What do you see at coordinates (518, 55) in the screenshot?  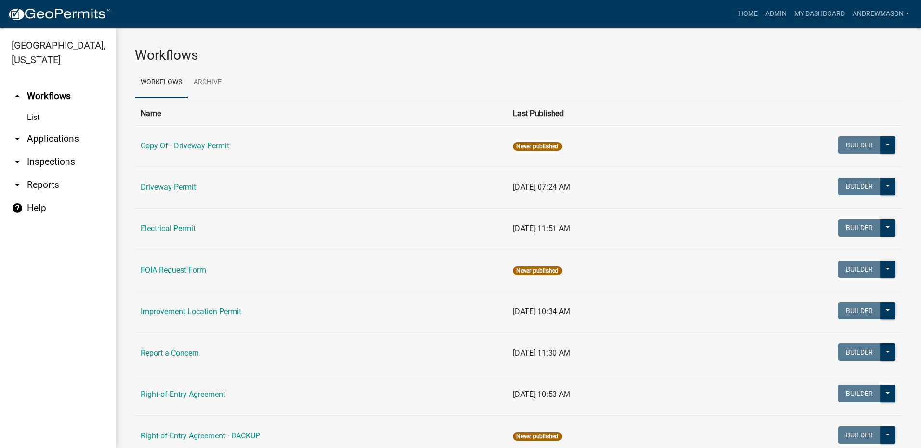 I see `h3: Workflows` at bounding box center [518, 55].